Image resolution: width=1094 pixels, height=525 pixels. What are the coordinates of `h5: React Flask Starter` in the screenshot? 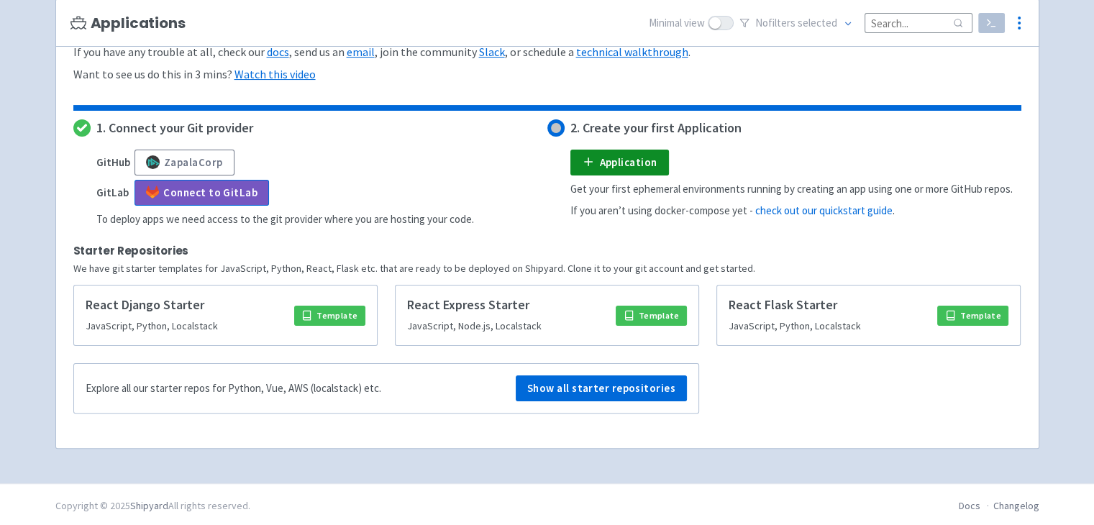 It's located at (828, 305).